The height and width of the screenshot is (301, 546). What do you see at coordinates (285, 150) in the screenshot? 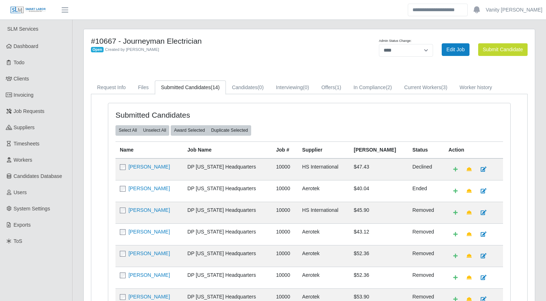
I see `th: Job #` at bounding box center [285, 150].